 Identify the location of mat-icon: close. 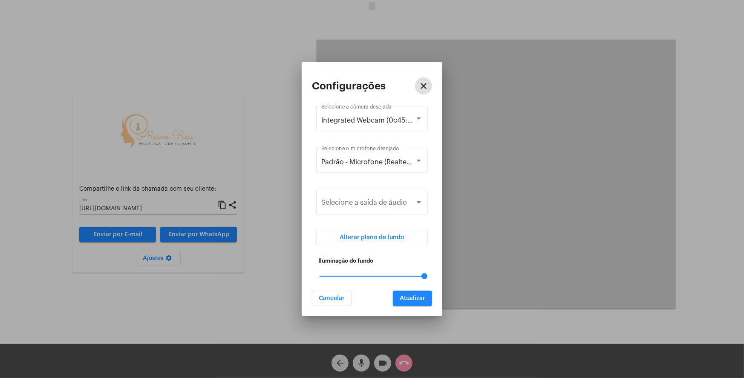
(424, 86).